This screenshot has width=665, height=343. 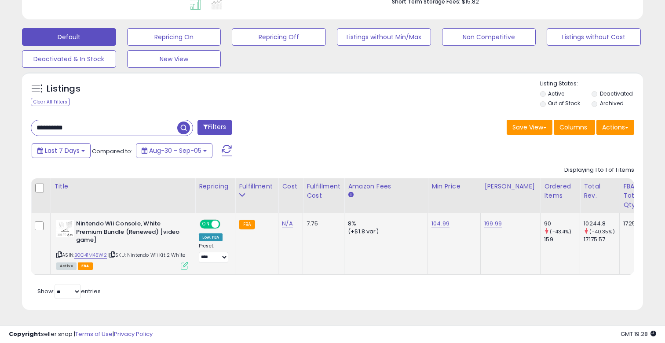 I want to click on button: Listings without Min/Max, so click(x=384, y=37).